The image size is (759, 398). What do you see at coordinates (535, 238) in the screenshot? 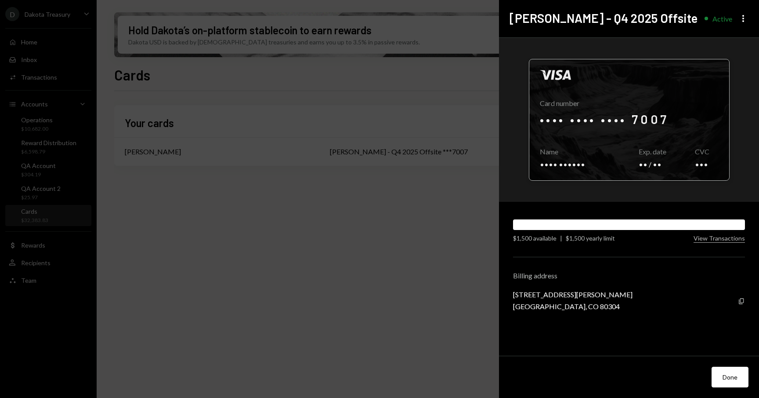
I see `div: $1,500 available` at bounding box center [535, 238].